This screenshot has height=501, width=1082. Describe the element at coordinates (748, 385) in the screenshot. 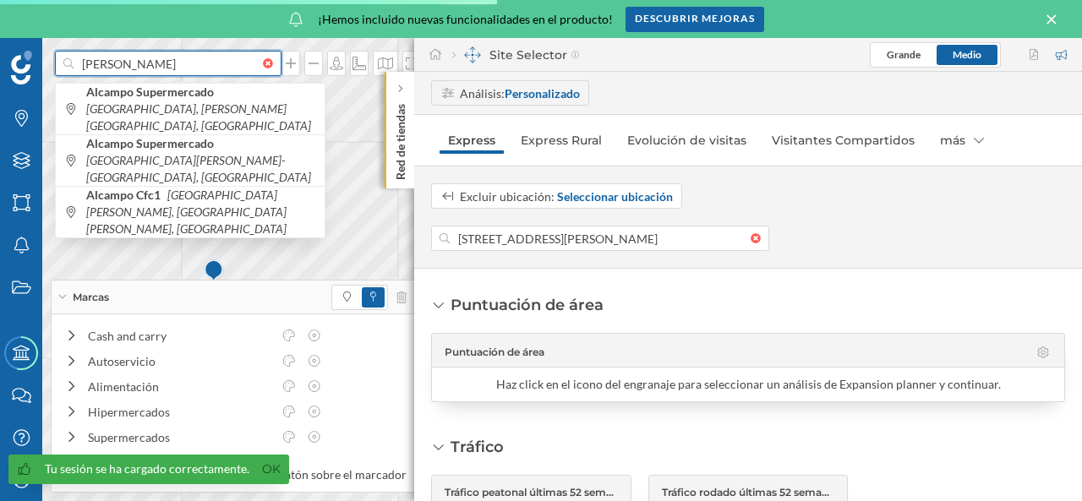

I see `div: Haz click en el icono del engranaje para seleccionar un análisis de Expansion planner y continuar.` at that location.